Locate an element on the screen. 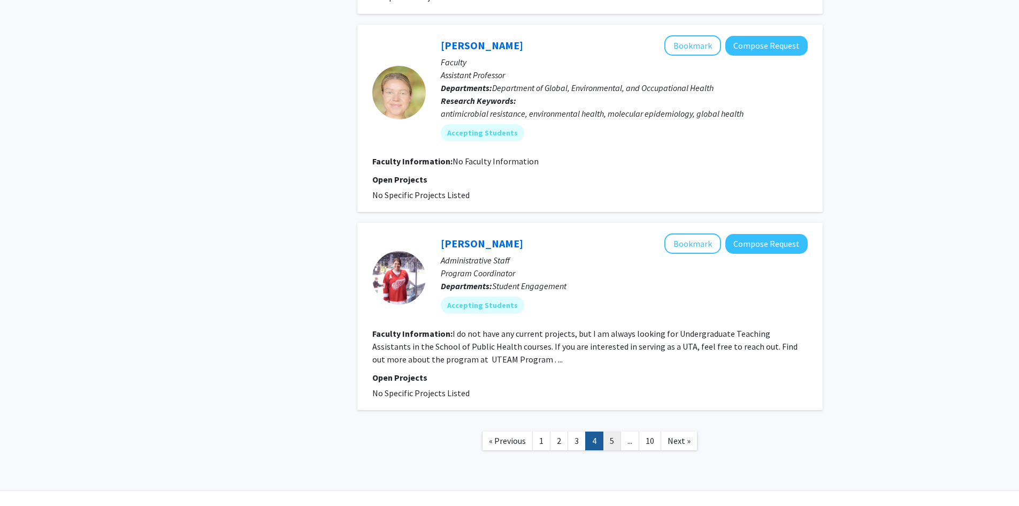 This screenshot has width=1019, height=506. a: 1 is located at coordinates (541, 440).